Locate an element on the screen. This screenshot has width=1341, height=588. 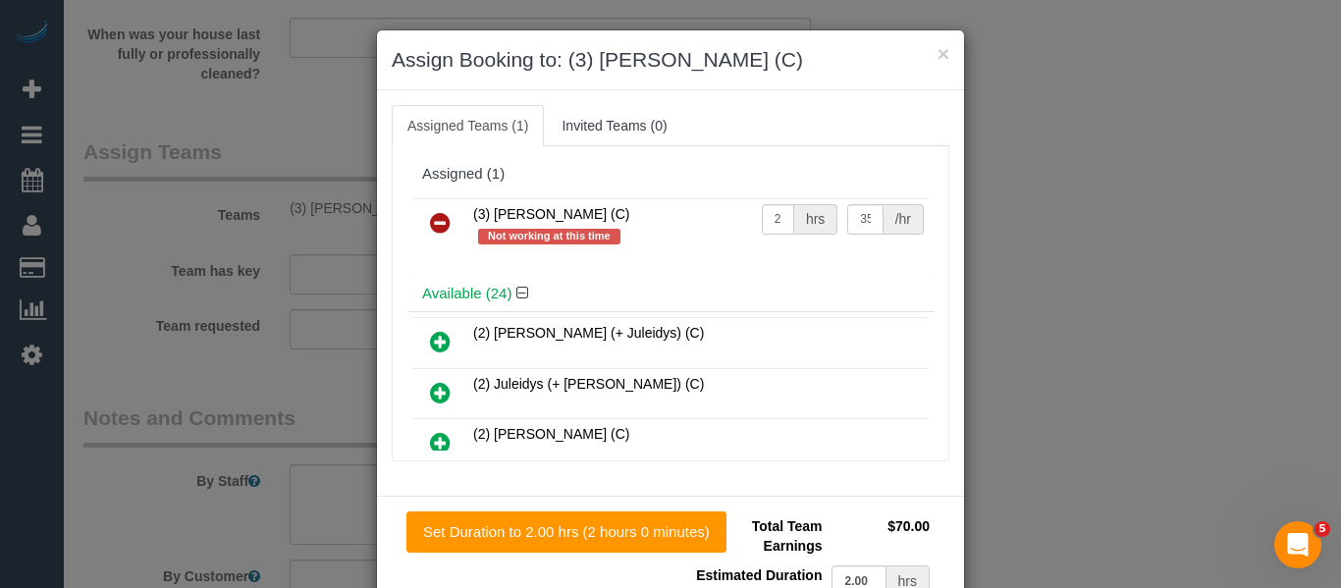
a: Invited Teams (0) is located at coordinates (614, 126).